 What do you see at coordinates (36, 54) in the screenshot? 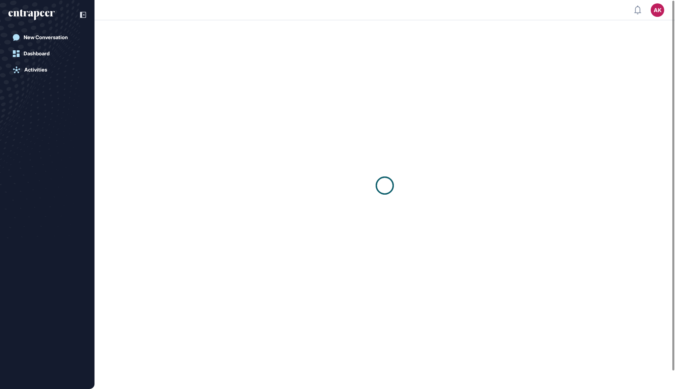
I see `div: Dashboard` at bounding box center [36, 54].